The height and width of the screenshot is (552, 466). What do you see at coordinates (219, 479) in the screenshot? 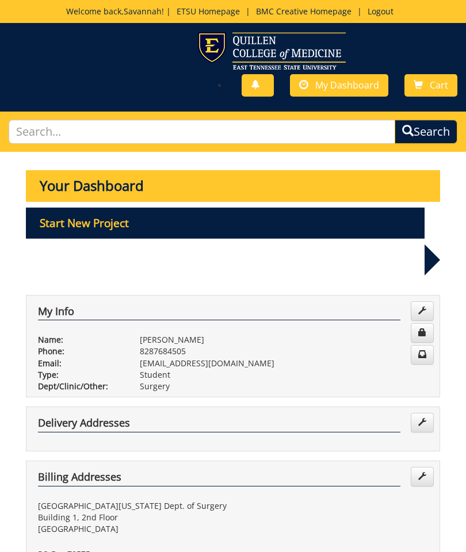
I see `h4: Billing Addresses` at bounding box center [219, 479].